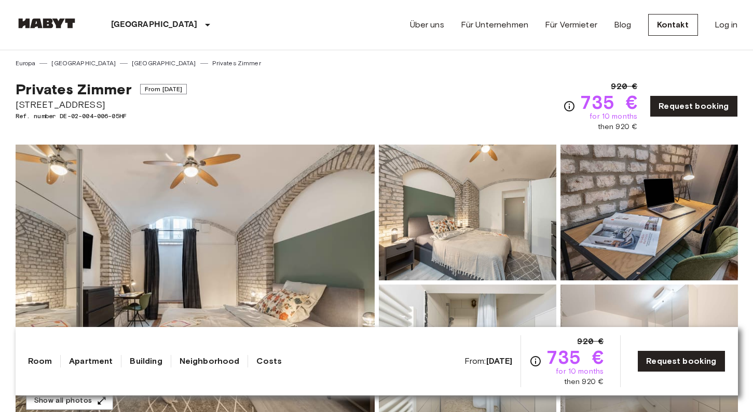 The width and height of the screenshot is (753, 412). Describe the element at coordinates (47, 23) in the screenshot. I see `img: Habyt` at that location.